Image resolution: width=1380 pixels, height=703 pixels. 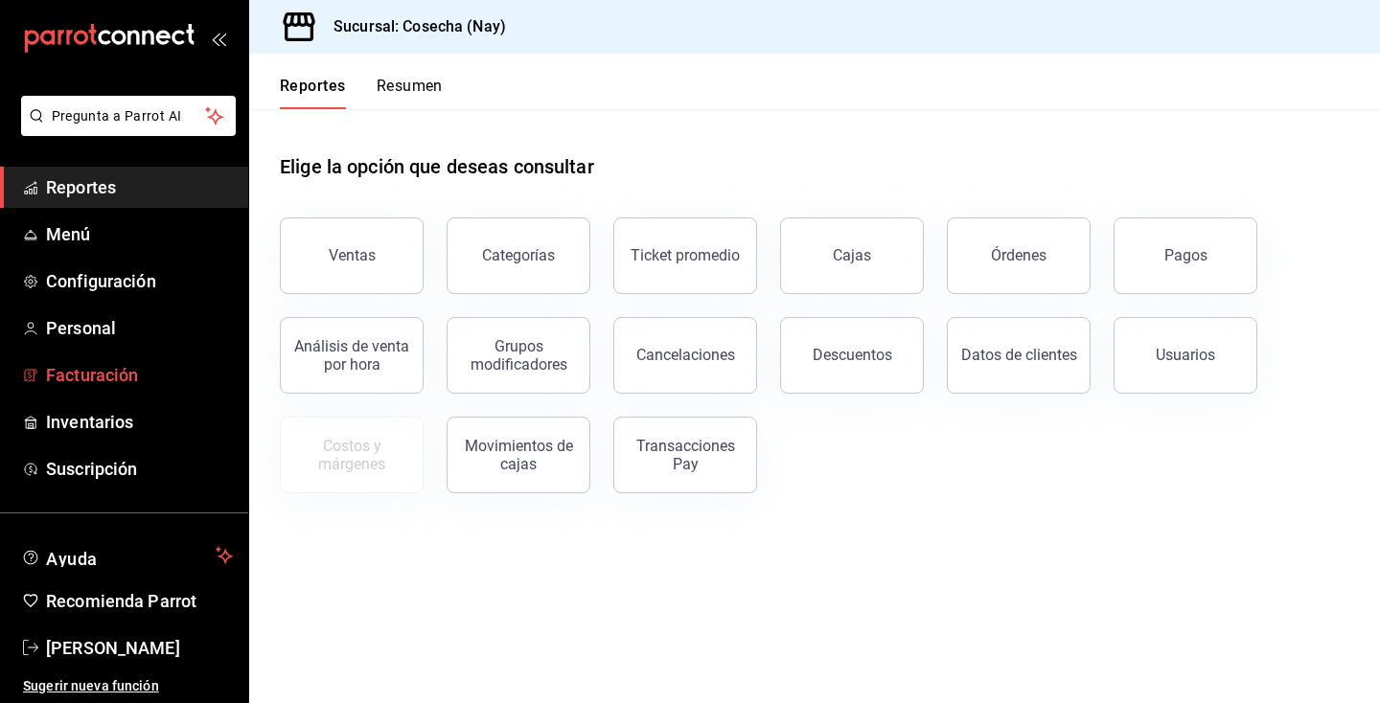 I want to click on h1: Elige la opción que deseas consultar, so click(x=437, y=167).